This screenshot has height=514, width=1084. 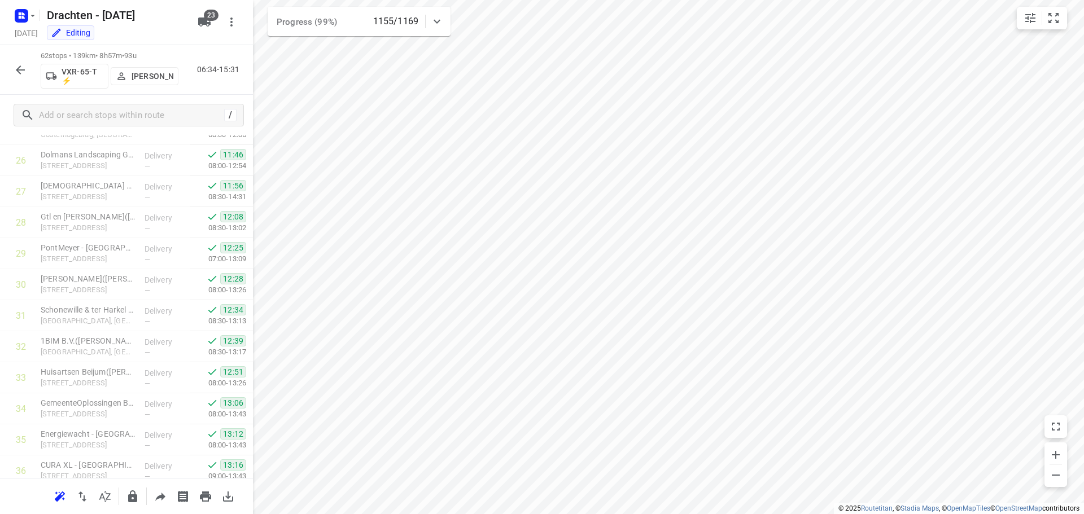 What do you see at coordinates (88, 465) in the screenshot?
I see `p: CURA XL - Groningen(Désiré Huussen )` at bounding box center [88, 465].